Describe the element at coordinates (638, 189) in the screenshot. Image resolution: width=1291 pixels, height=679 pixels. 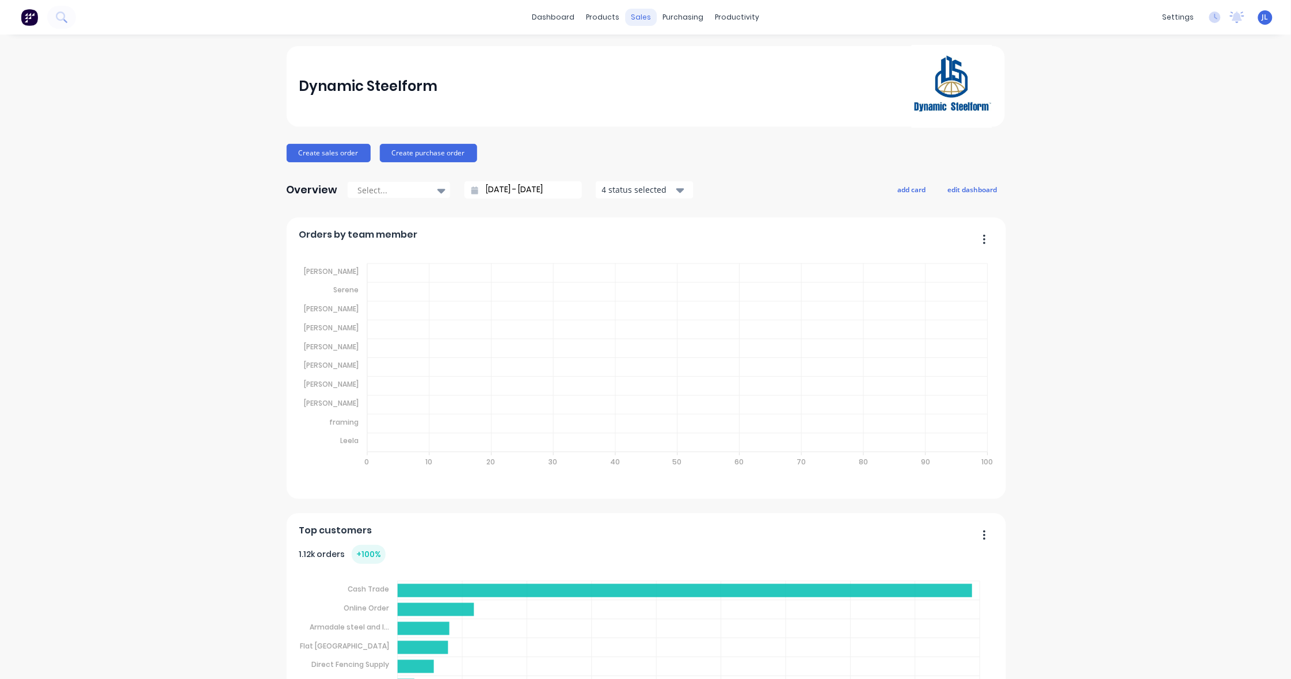
I see `div: 4 status selected` at that location.